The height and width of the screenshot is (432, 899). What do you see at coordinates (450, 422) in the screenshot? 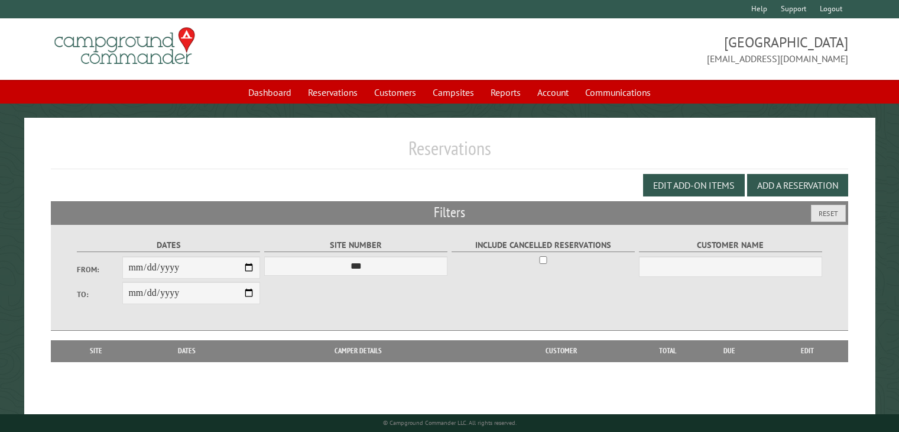
I see `small: © Campground Commander LLC. All rights reserved.` at bounding box center [450, 422].